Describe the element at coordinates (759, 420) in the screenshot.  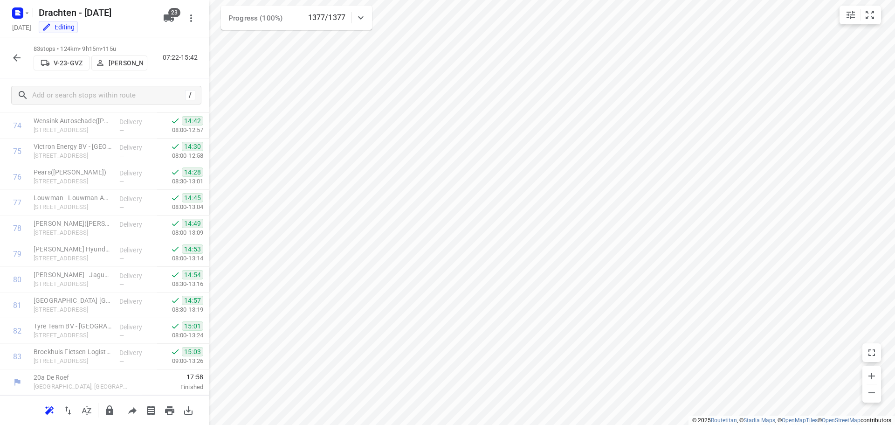
I see `a: Stadia Maps` at that location.